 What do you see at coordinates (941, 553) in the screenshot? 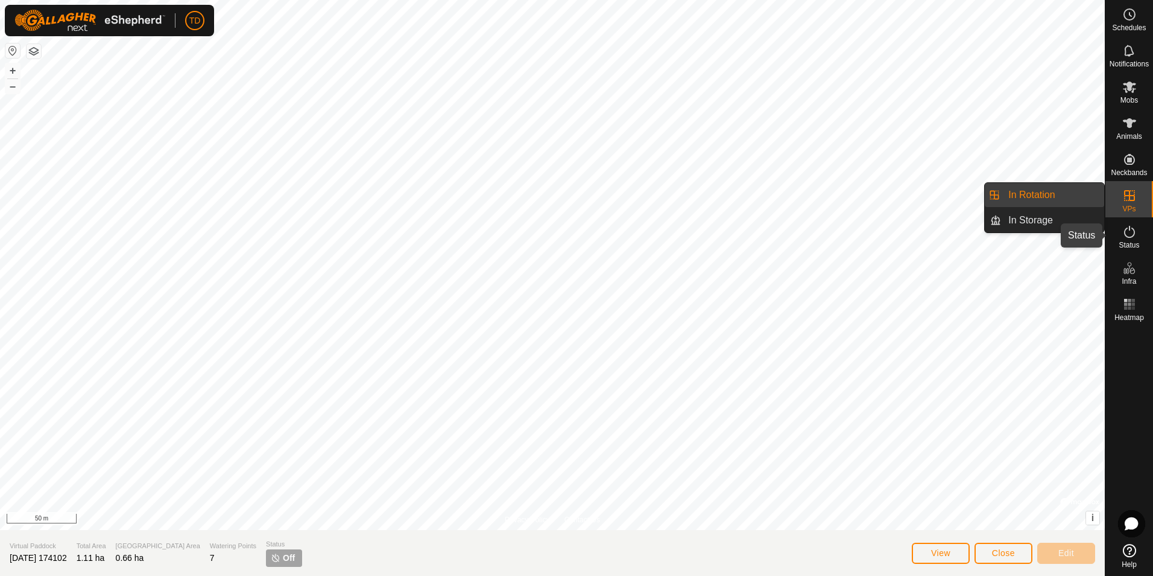
I see `button: View` at bounding box center [941, 553].